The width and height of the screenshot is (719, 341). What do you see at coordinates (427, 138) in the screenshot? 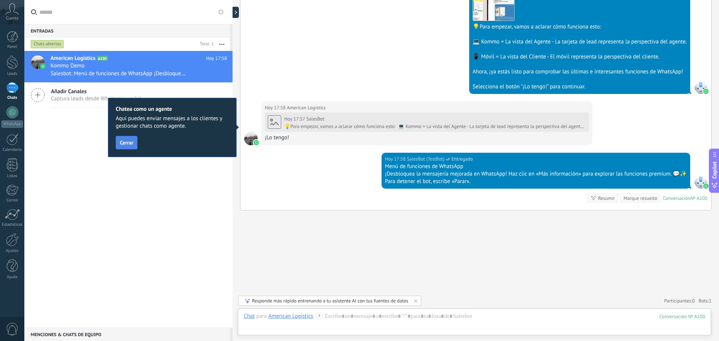
I see `div: ¡Lo tengo!` at bounding box center [427, 138].